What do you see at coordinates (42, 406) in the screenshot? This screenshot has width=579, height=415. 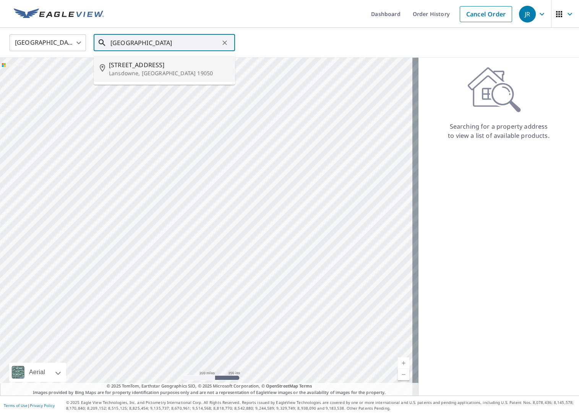 I see `a: Privacy Policy` at bounding box center [42, 406].